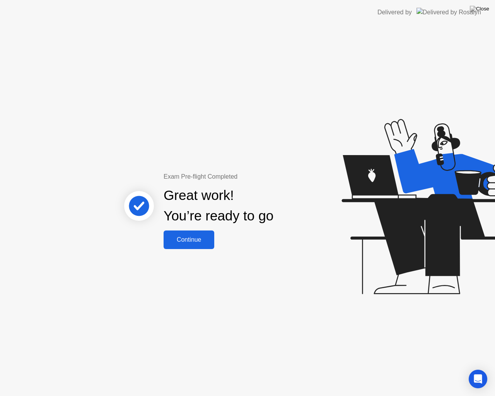 Image resolution: width=495 pixels, height=396 pixels. What do you see at coordinates (218, 206) in the screenshot?
I see `div: Great work! You’re ready to go` at bounding box center [218, 206].